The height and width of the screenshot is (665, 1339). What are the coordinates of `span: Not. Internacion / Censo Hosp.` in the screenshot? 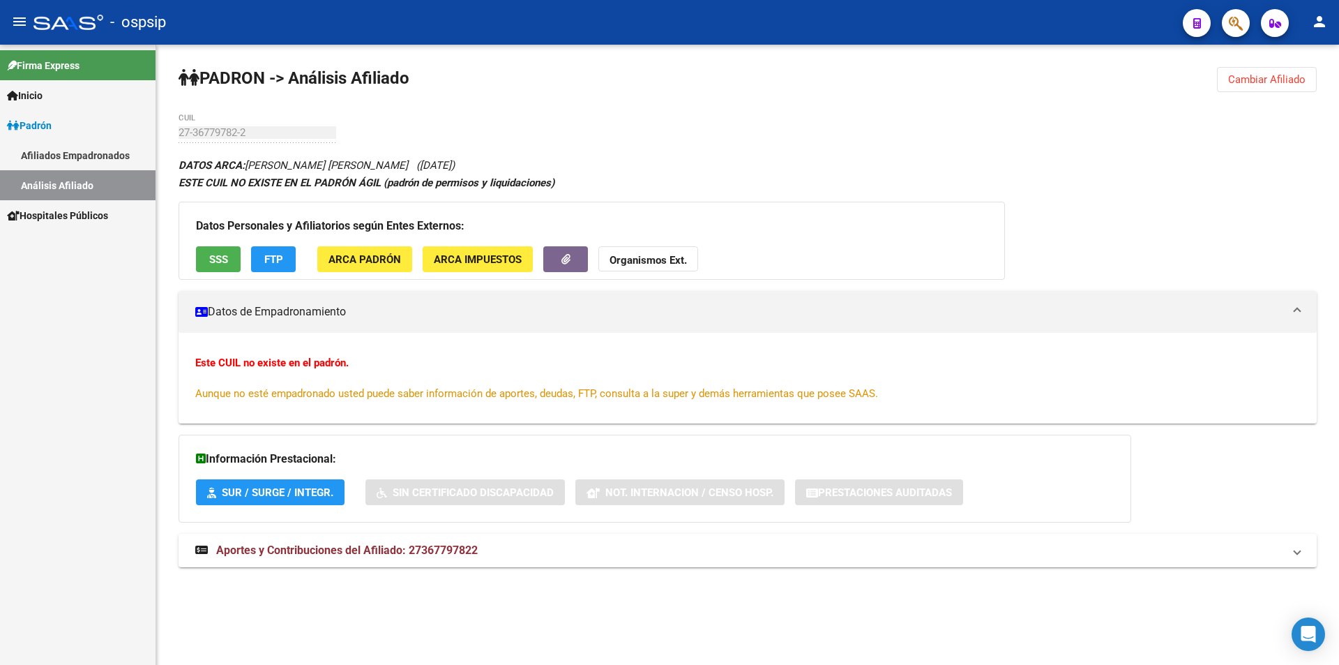 It's located at (689, 492).